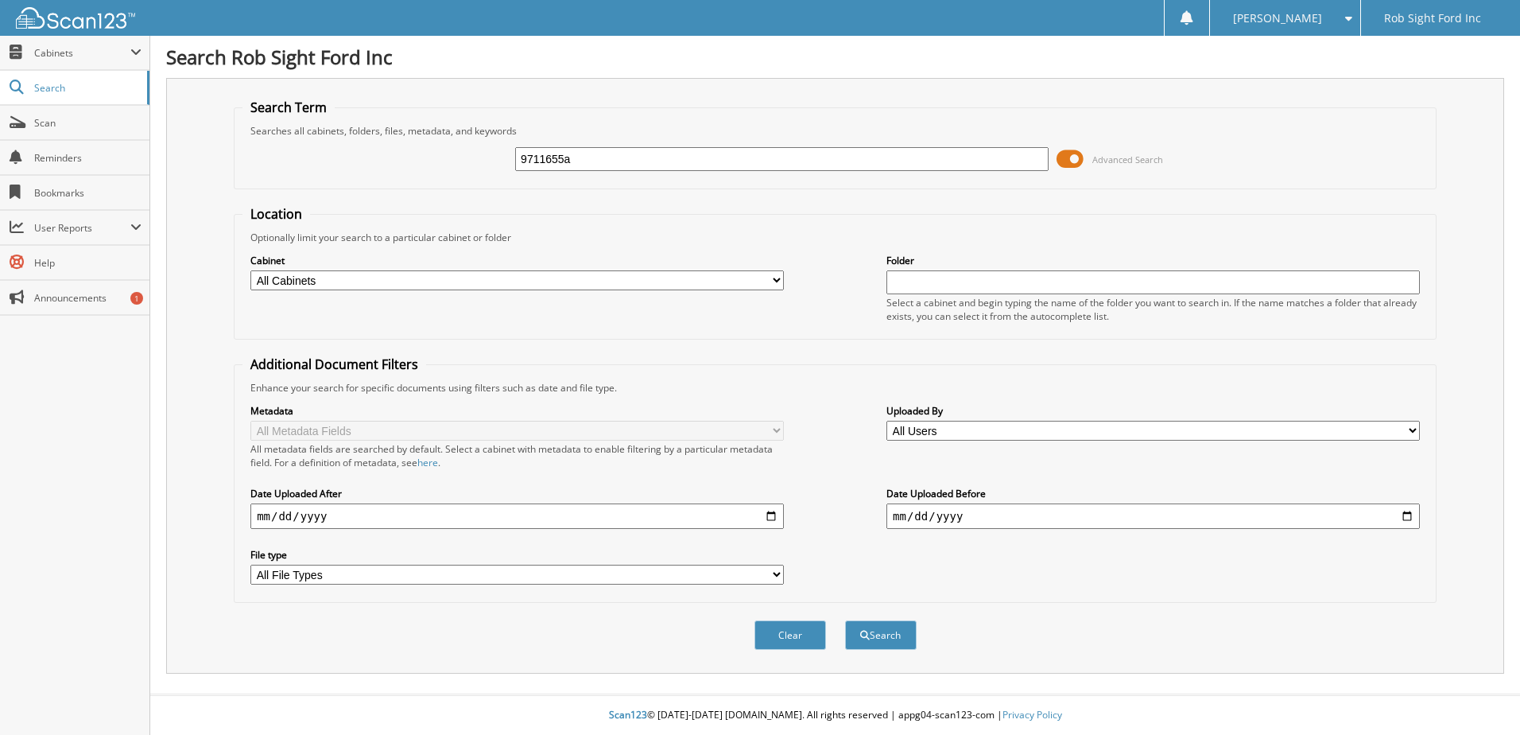  Describe the element at coordinates (289, 107) in the screenshot. I see `legend: Search Term` at that location.